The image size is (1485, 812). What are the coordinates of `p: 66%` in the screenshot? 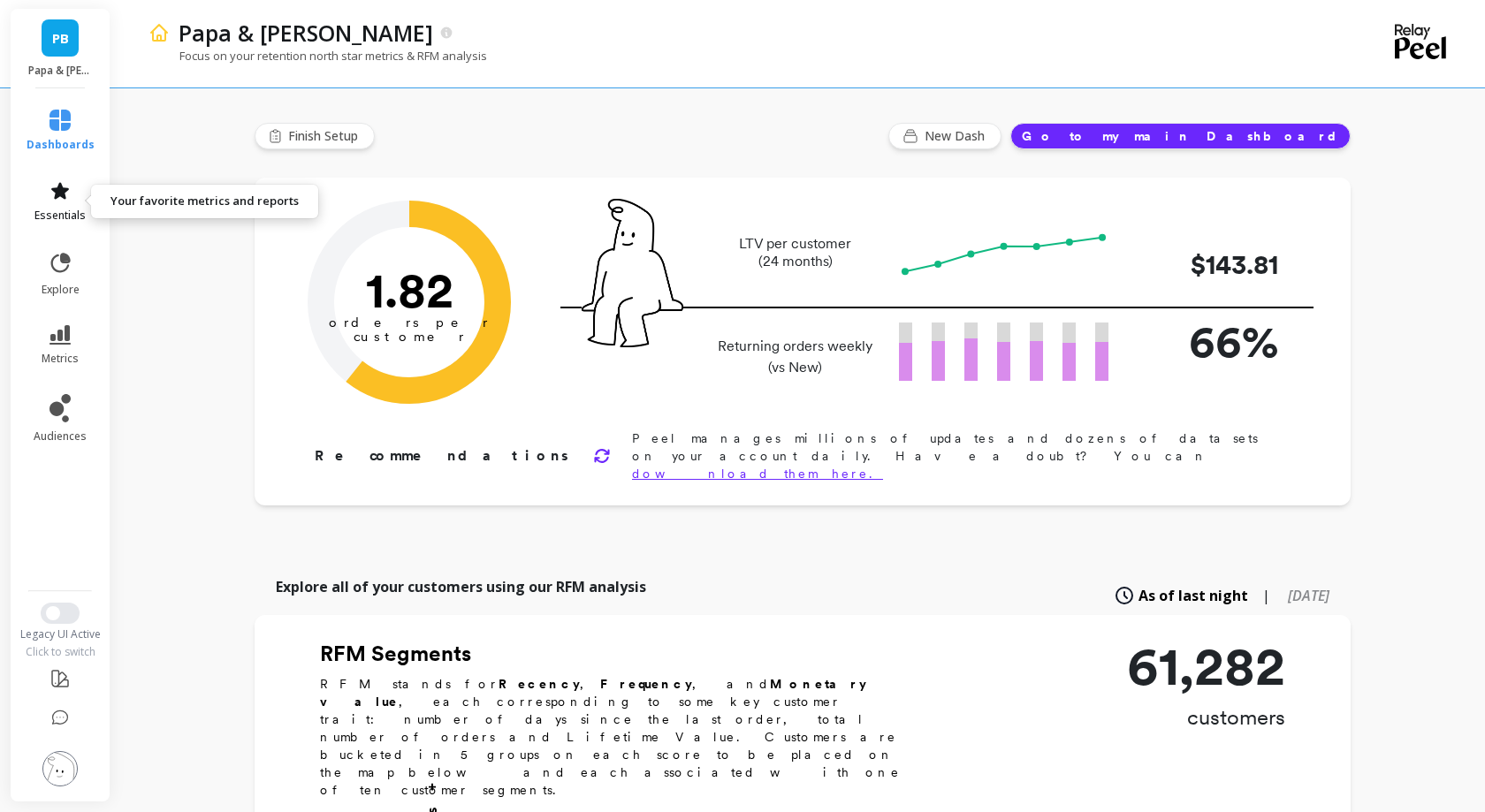 It's located at (1207, 342).